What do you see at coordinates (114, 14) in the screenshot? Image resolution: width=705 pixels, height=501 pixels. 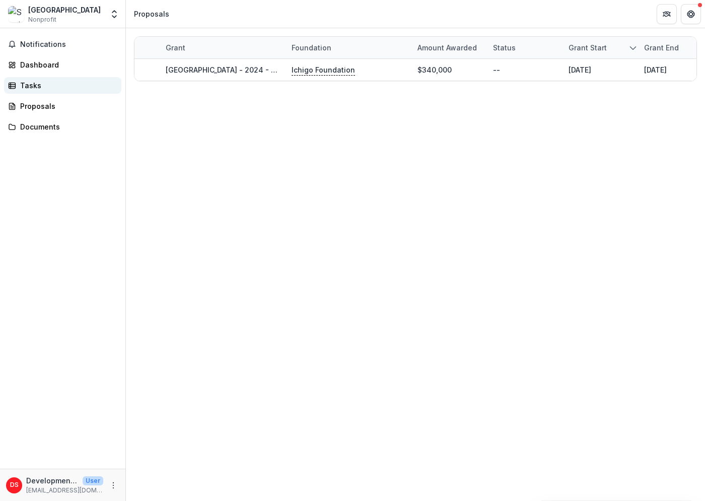 I see `button: Open entity switcher` at bounding box center [114, 14].